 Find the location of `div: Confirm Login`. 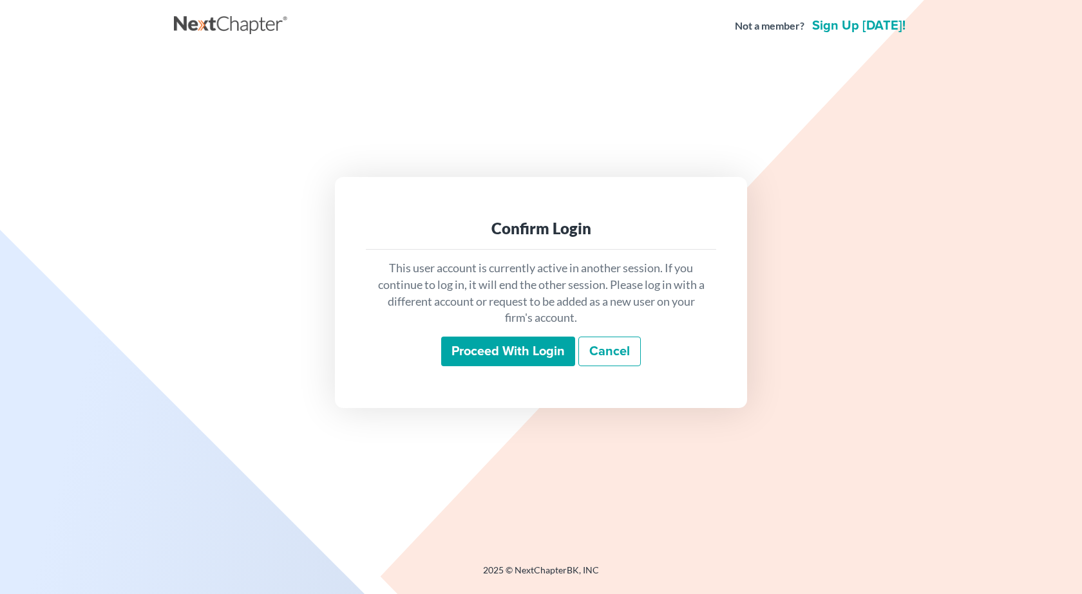

div: Confirm Login is located at coordinates (541, 229).